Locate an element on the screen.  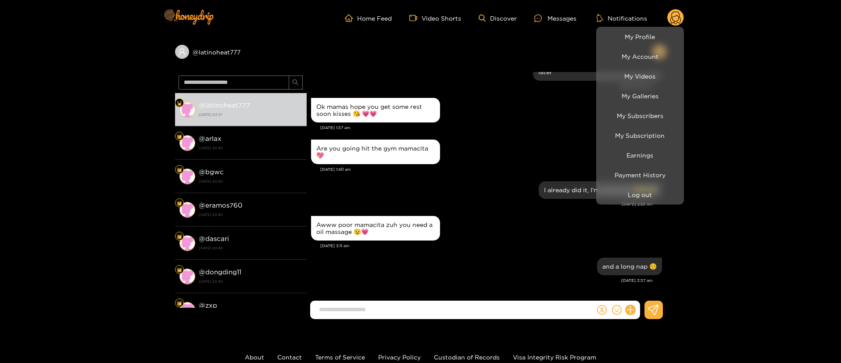
button: Log out is located at coordinates (640, 194).